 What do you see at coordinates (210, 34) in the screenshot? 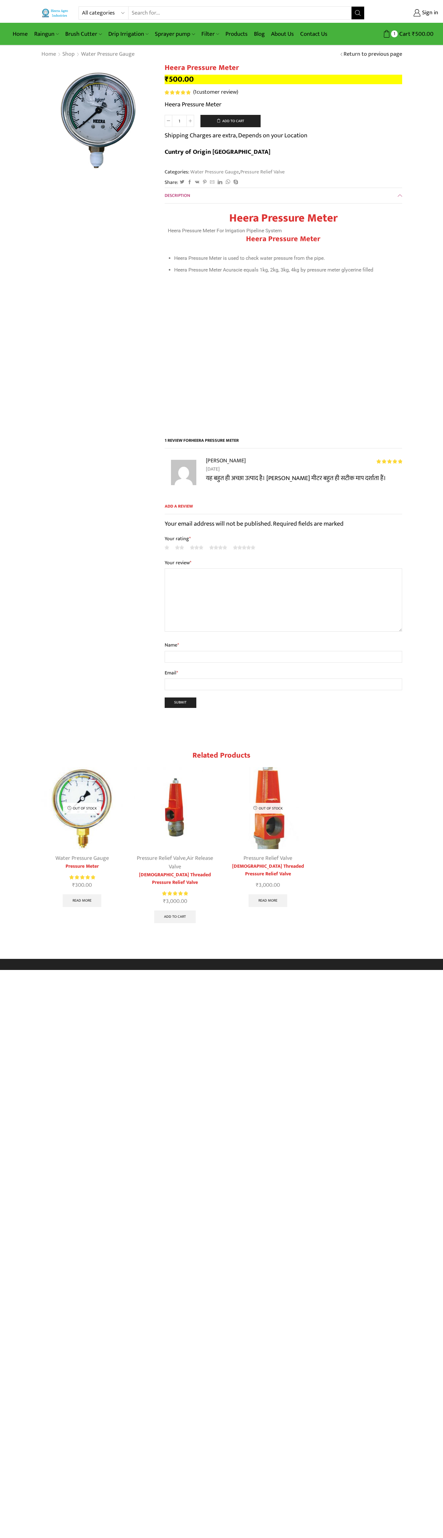
I see `a: Filter` at bounding box center [210, 34].